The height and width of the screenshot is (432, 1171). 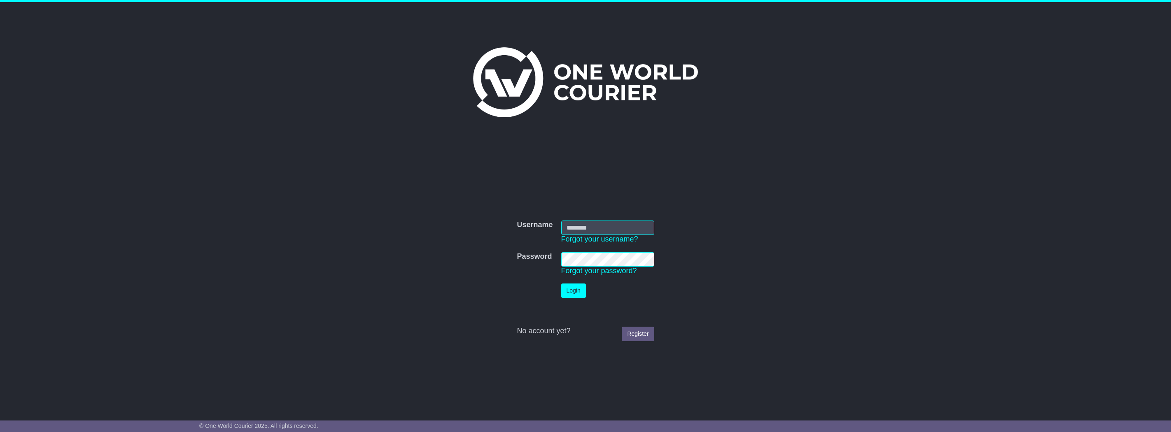 What do you see at coordinates (585, 332) in the screenshot?
I see `div: No account yet?` at bounding box center [585, 332].